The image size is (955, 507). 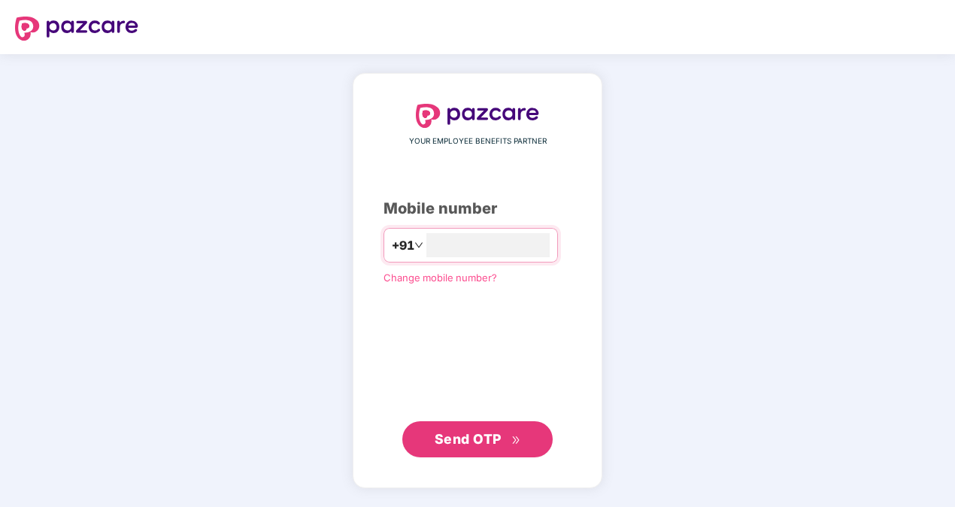 What do you see at coordinates (477, 141) in the screenshot?
I see `span: YOUR EMPLOYEE BENEFITS PARTNER` at bounding box center [477, 141].